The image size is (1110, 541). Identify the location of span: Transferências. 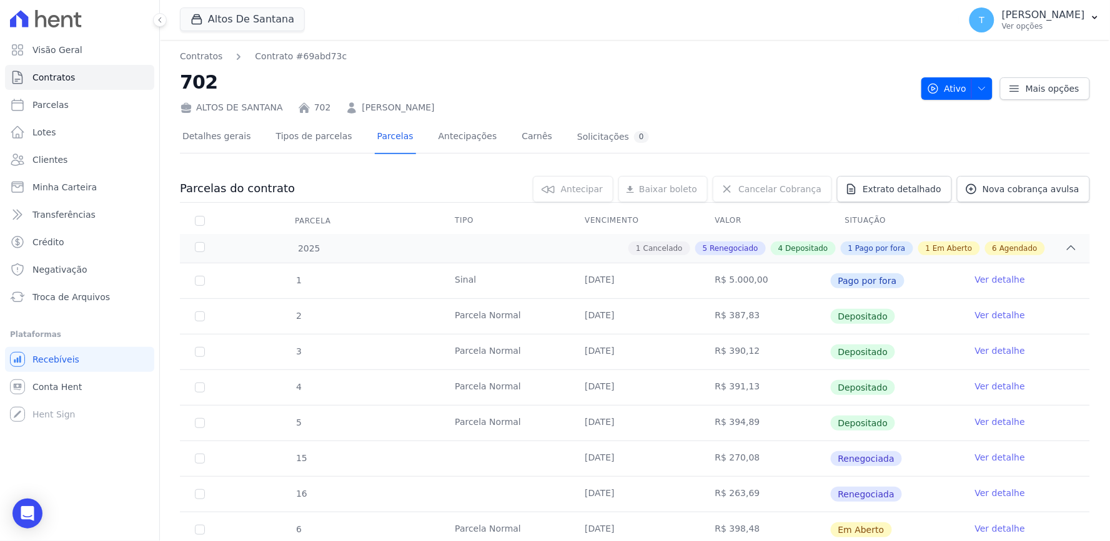
(64, 215).